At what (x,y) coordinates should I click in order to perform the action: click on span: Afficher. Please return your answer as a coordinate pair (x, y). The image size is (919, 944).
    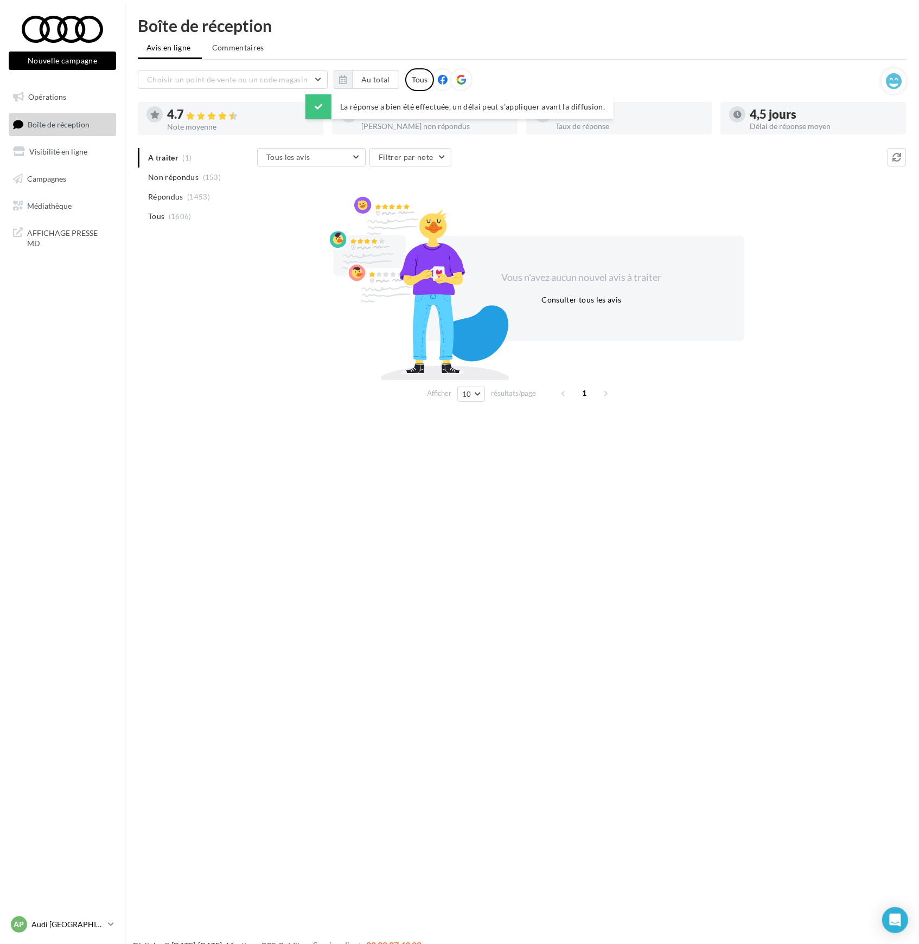
    Looking at the image, I should click on (439, 393).